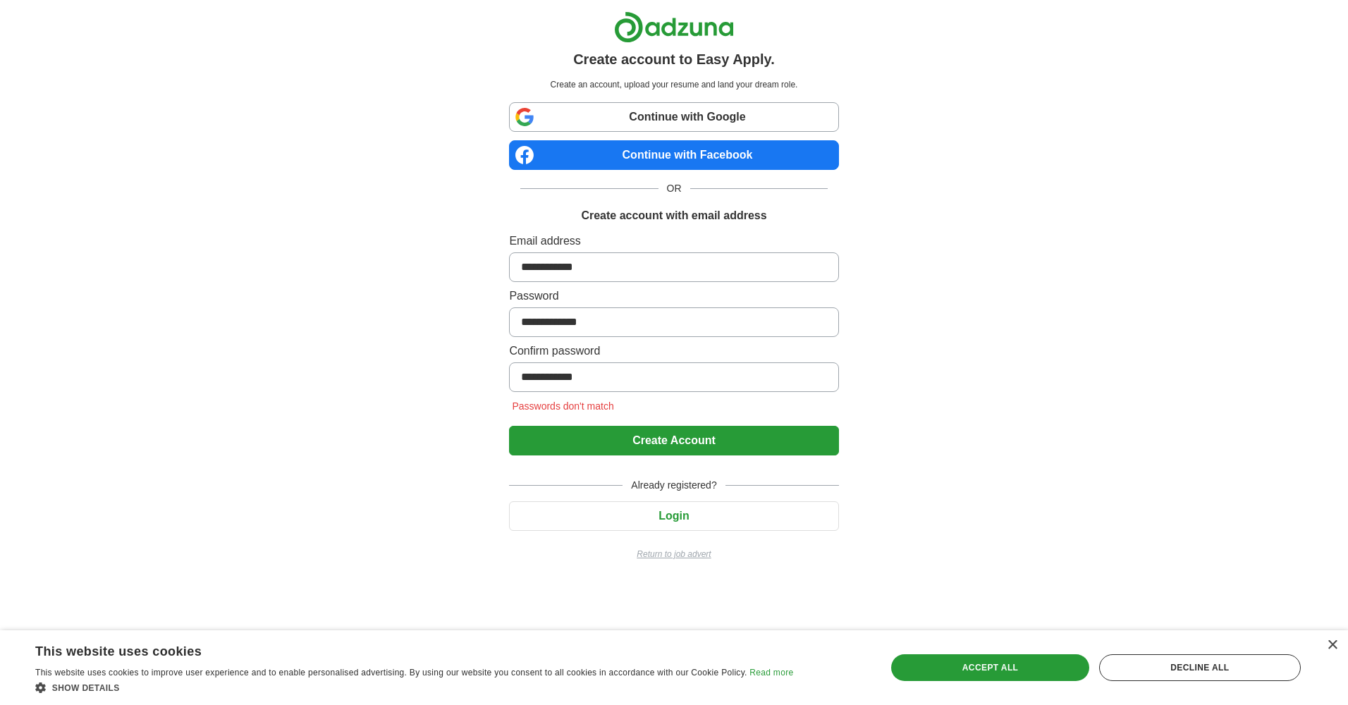 The image size is (1348, 705). Describe the element at coordinates (1331, 645) in the screenshot. I see `div: Close` at that location.